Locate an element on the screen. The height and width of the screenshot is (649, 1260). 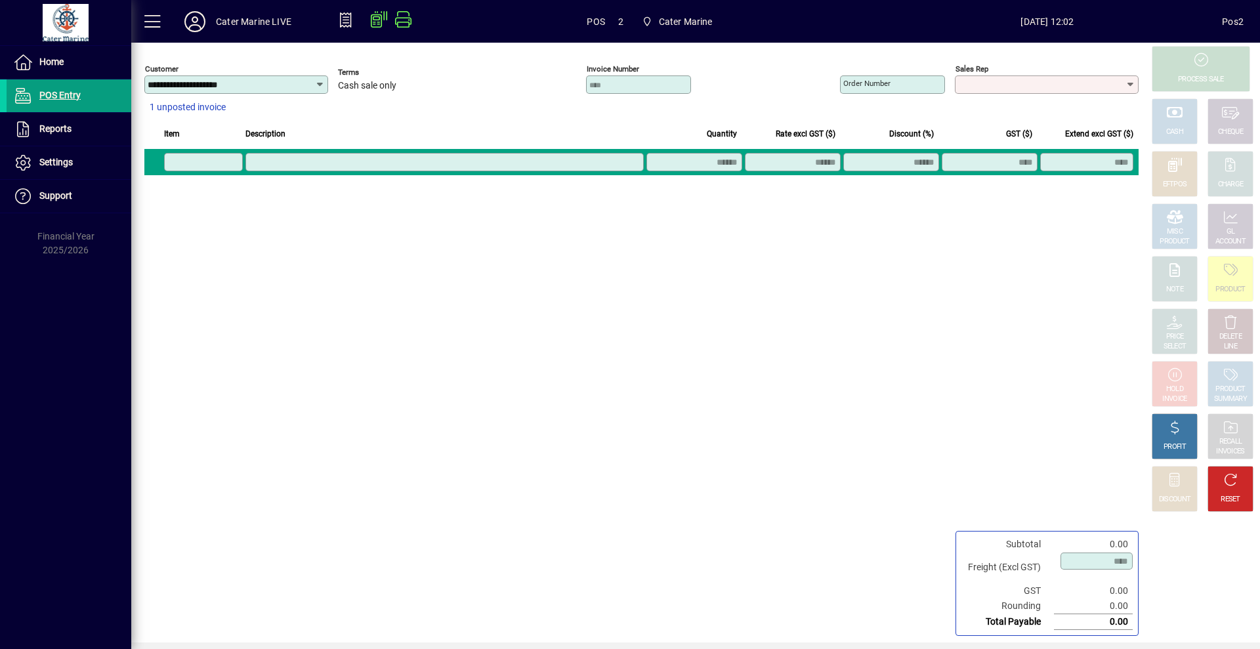
div: NOTE is located at coordinates (1174, 289).